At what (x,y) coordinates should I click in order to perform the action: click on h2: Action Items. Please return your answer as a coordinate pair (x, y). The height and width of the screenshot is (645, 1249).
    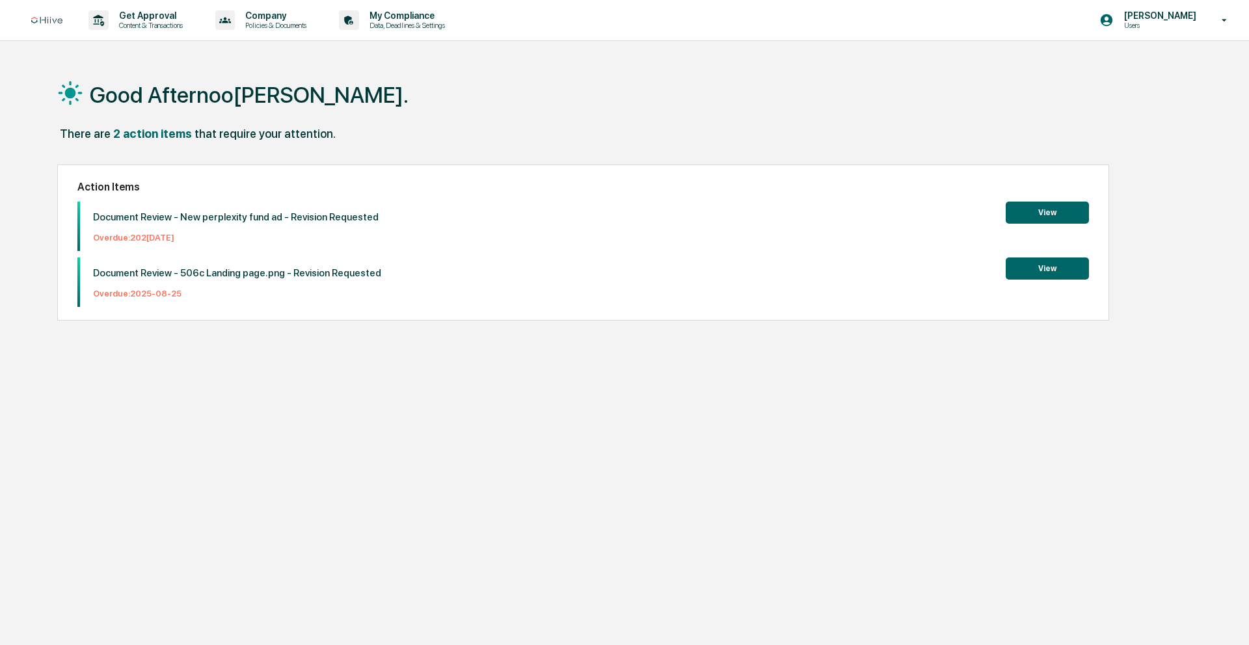
    Looking at the image, I should click on (583, 187).